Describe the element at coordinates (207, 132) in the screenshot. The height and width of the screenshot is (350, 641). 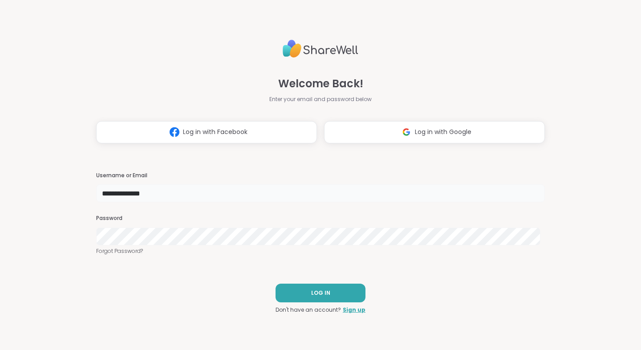
I see `button: Log in with Facebook` at that location.